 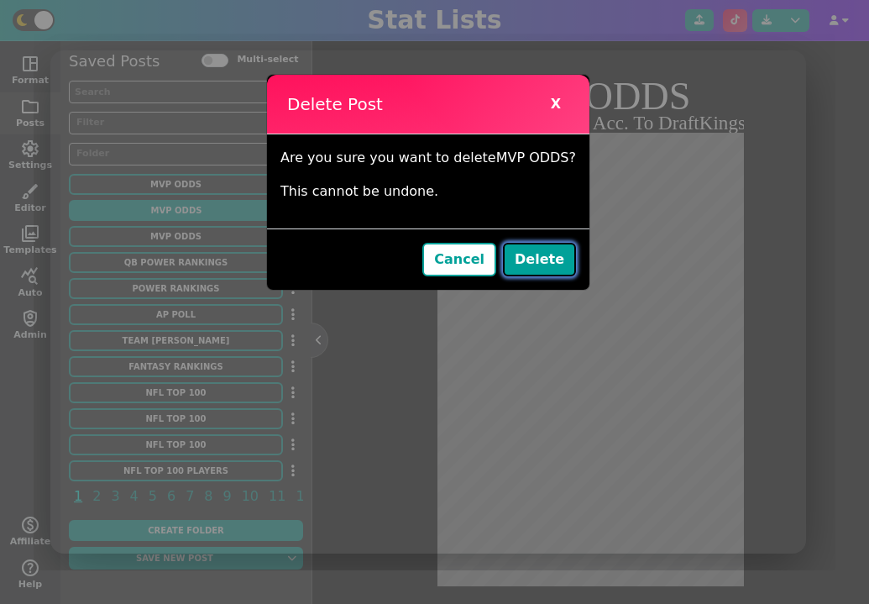 I want to click on h5: Delete Post, so click(x=335, y=104).